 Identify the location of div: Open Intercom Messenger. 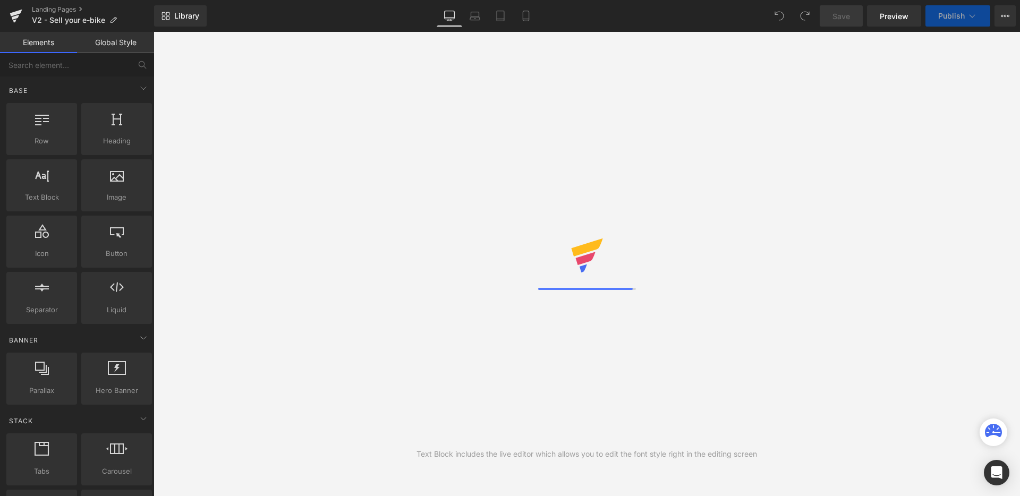
(997, 473).